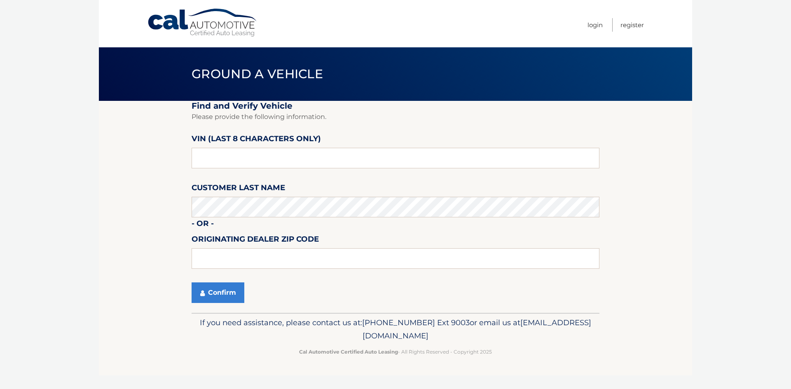 The height and width of the screenshot is (389, 791). What do you see at coordinates (395, 117) in the screenshot?
I see `p: Please provide the following information.` at bounding box center [395, 117].